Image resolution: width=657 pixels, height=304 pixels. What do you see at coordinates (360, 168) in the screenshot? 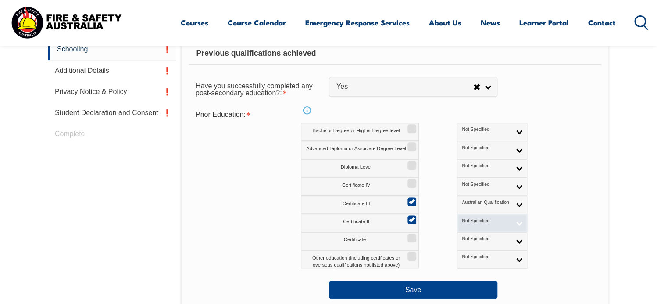
I see `label: Diploma Level` at bounding box center [360, 168].